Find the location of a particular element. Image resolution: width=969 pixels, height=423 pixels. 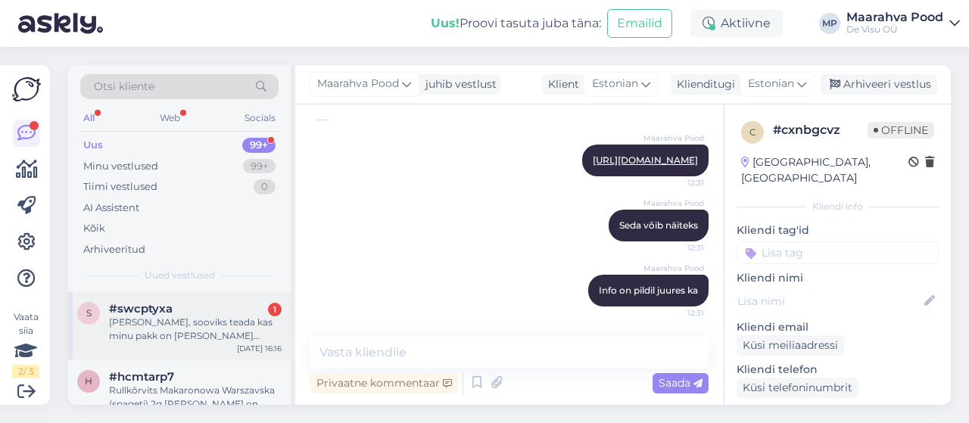

div: All is located at coordinates (89, 118).